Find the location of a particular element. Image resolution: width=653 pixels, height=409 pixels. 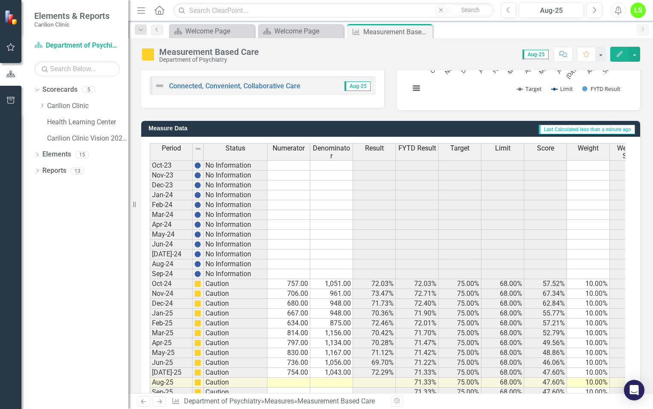

td: 6.28% is located at coordinates (632, 303).